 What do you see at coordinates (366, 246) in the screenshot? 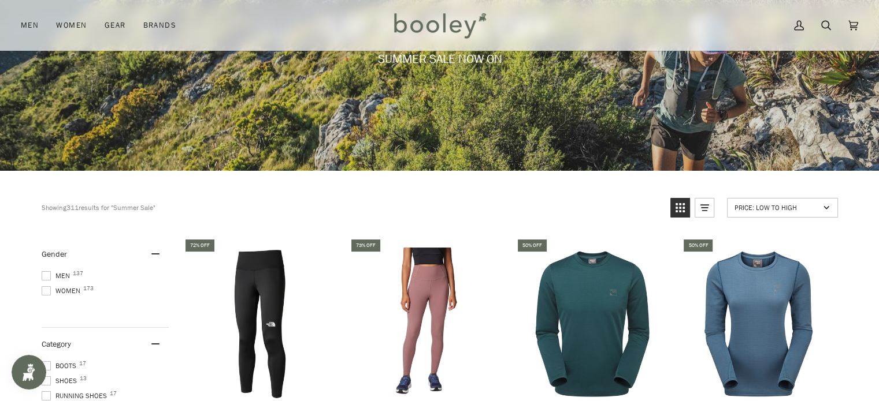
I see `div: 73% off` at bounding box center [366, 246].